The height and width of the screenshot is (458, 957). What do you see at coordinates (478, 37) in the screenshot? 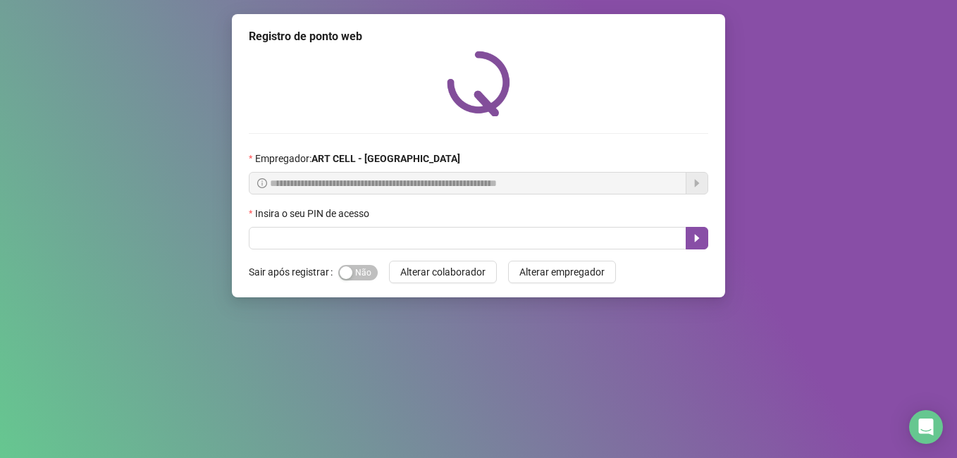
I see `div: Registro de ponto web` at bounding box center [478, 37].